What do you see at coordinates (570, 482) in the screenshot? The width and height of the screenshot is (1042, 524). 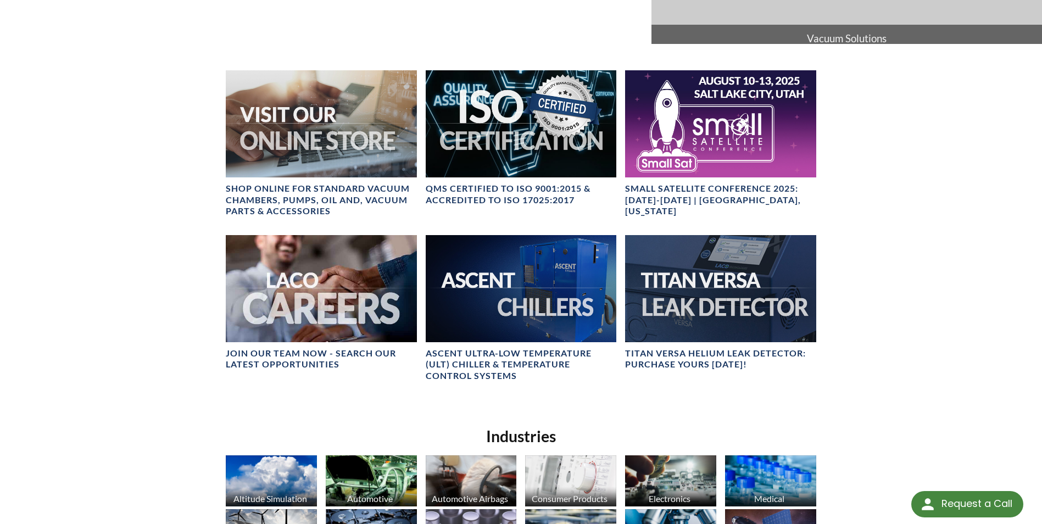 I see `a: Consumer Products` at bounding box center [570, 482].